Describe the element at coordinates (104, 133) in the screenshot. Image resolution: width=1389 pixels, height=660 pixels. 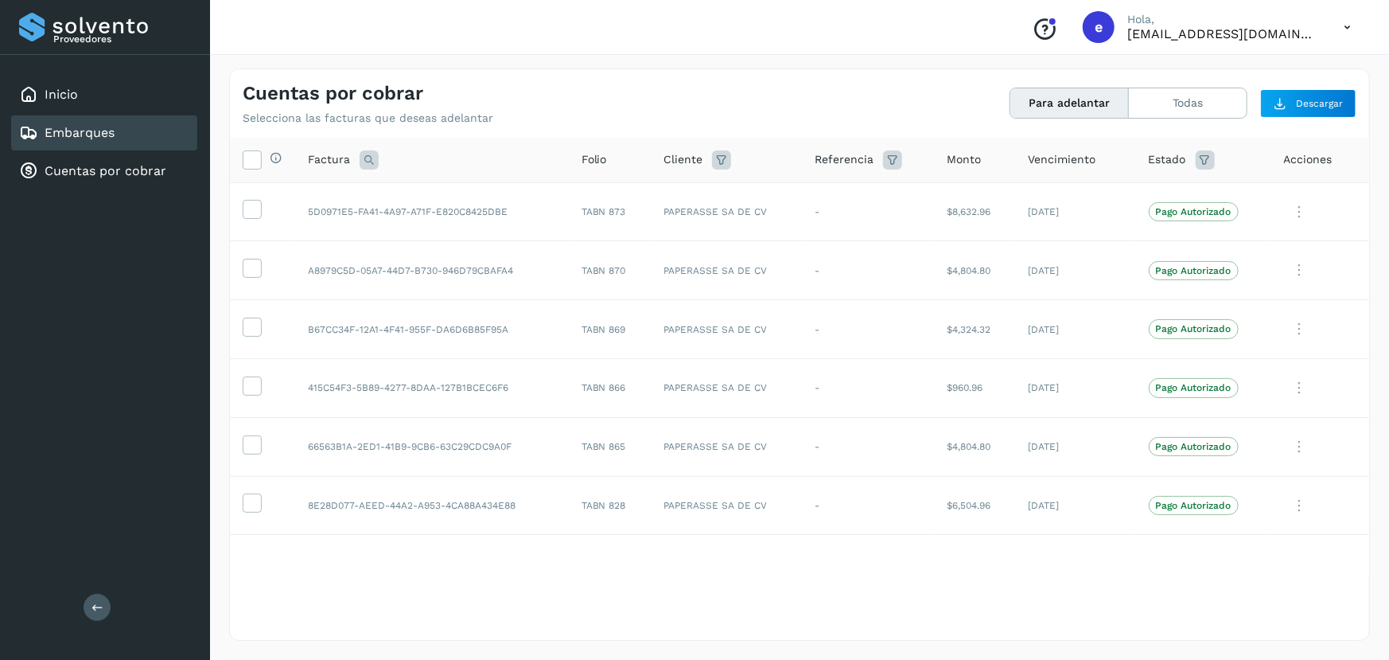
I see `div: Embarques` at that location.